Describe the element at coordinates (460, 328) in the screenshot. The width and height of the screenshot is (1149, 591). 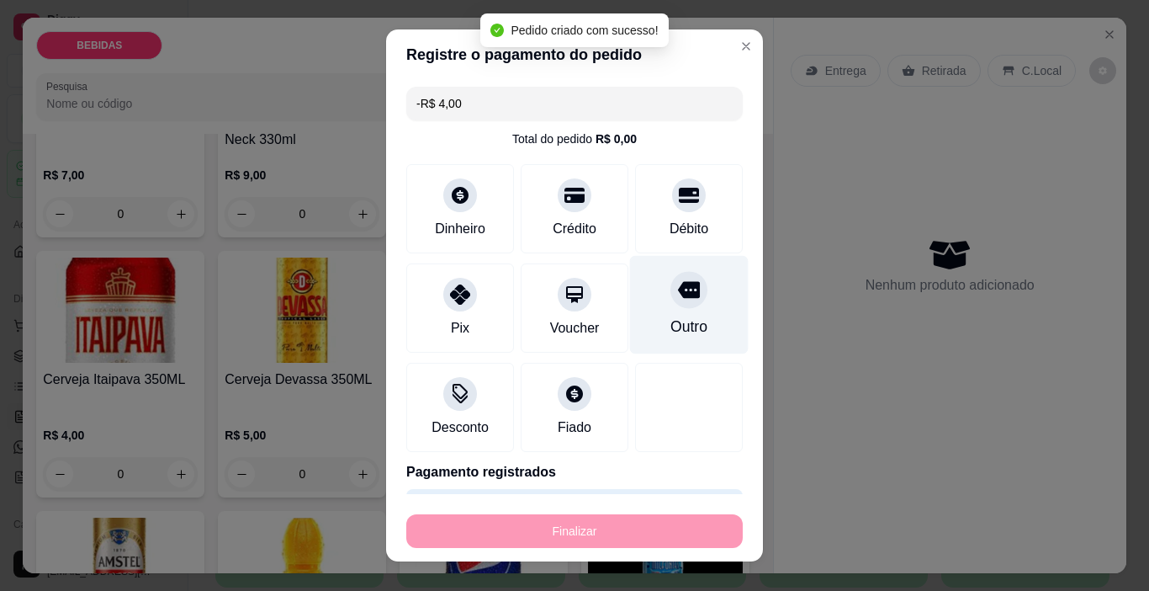
I see `div: Pix` at that location.